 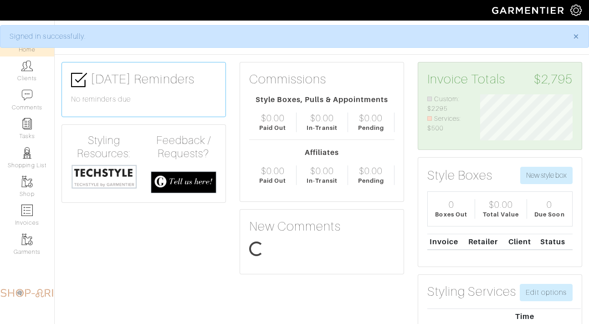 I want to click on li: Services: $500, so click(x=447, y=123).